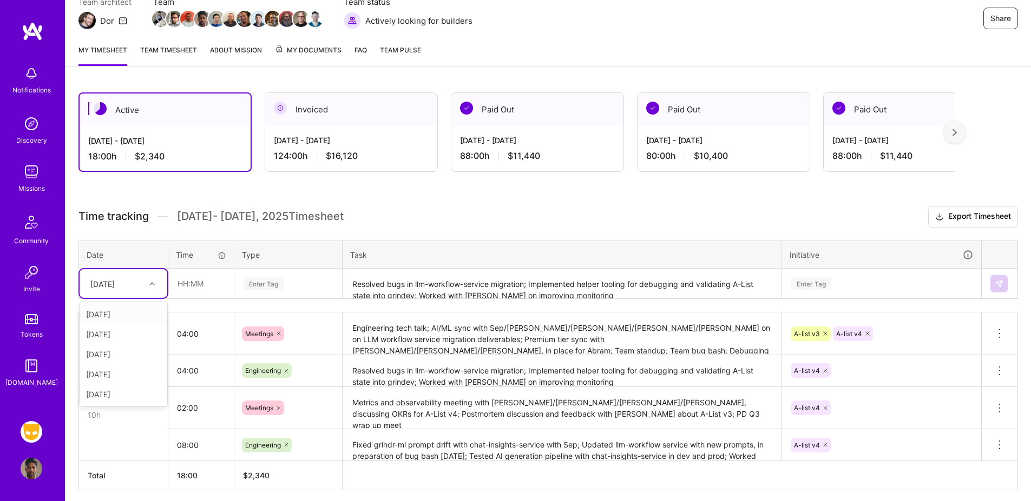 Image resolution: width=1031 pixels, height=501 pixels. I want to click on div: 124:00 h, so click(351, 156).